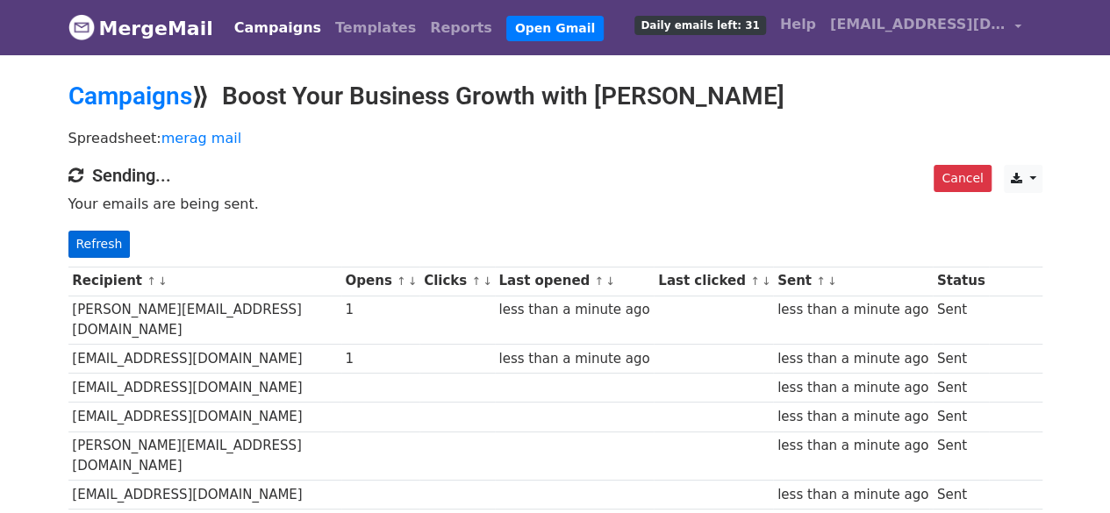 The image size is (1110, 513). Describe the element at coordinates (699, 25) in the screenshot. I see `a: Daily emails left: 31` at that location.